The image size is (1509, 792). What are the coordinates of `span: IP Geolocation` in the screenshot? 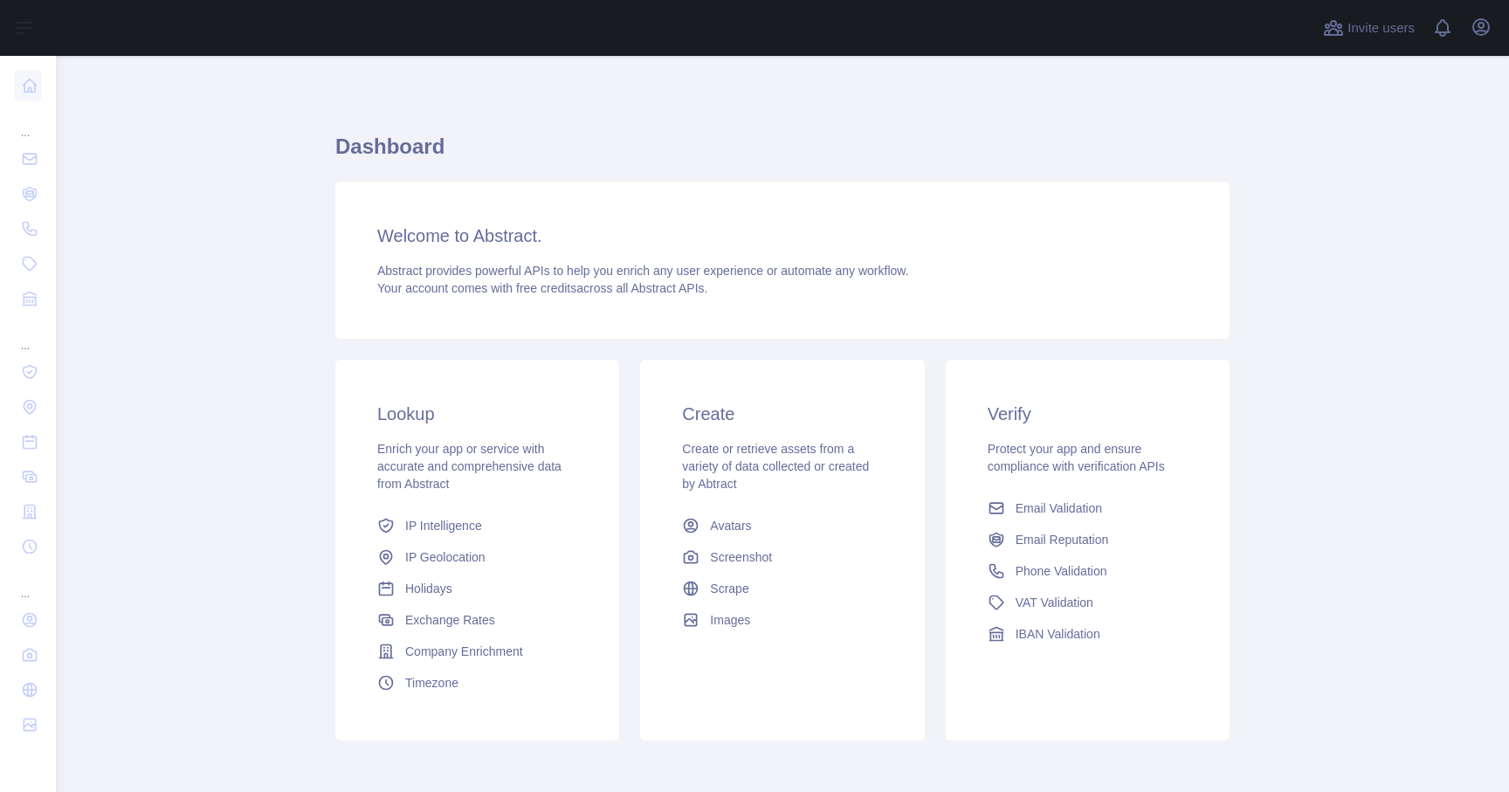 It's located at (445, 557).